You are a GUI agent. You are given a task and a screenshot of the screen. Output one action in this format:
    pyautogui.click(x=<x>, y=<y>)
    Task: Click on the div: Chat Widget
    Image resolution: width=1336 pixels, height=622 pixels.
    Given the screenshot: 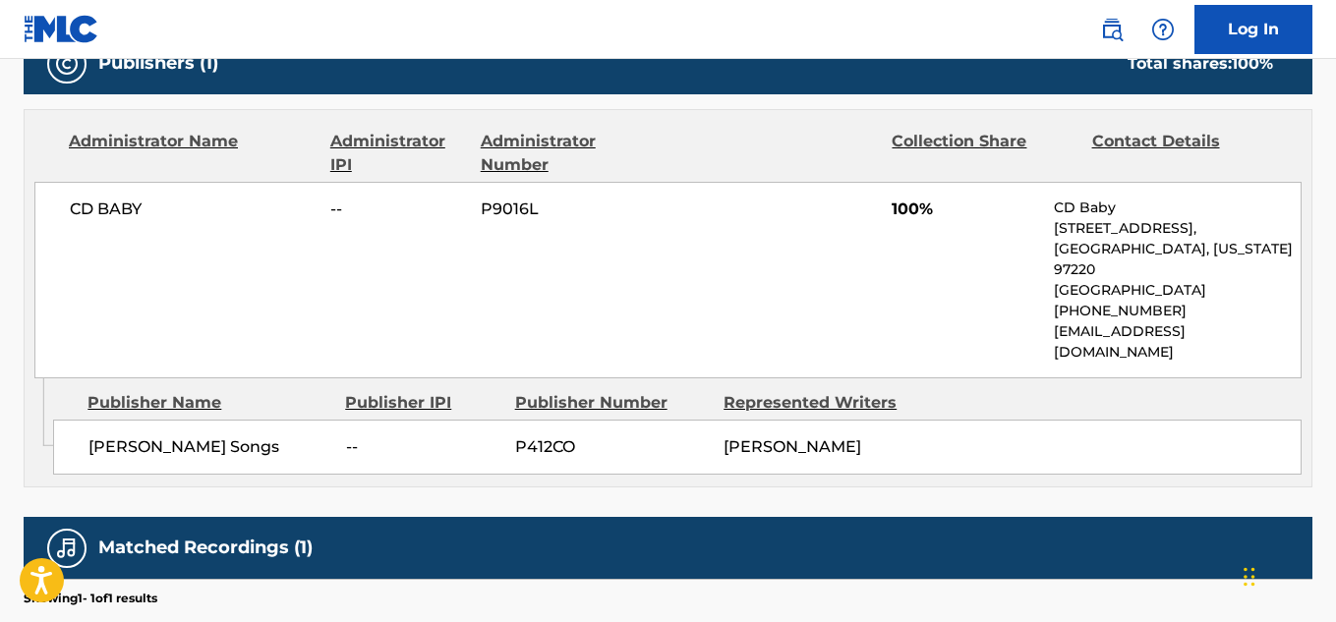 What is the action you would take?
    pyautogui.click(x=1287, y=575)
    